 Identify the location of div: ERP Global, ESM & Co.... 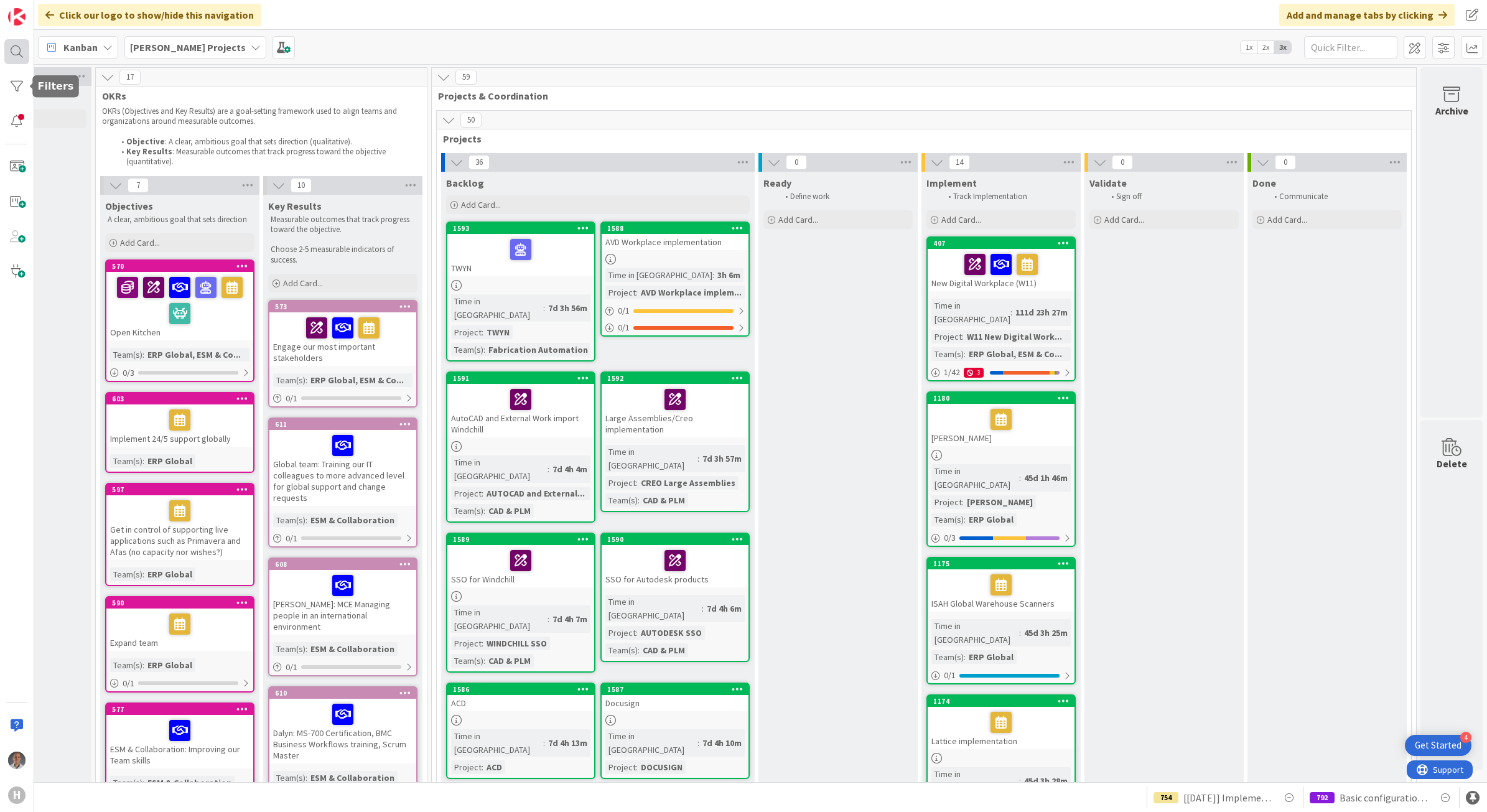
(1016, 354).